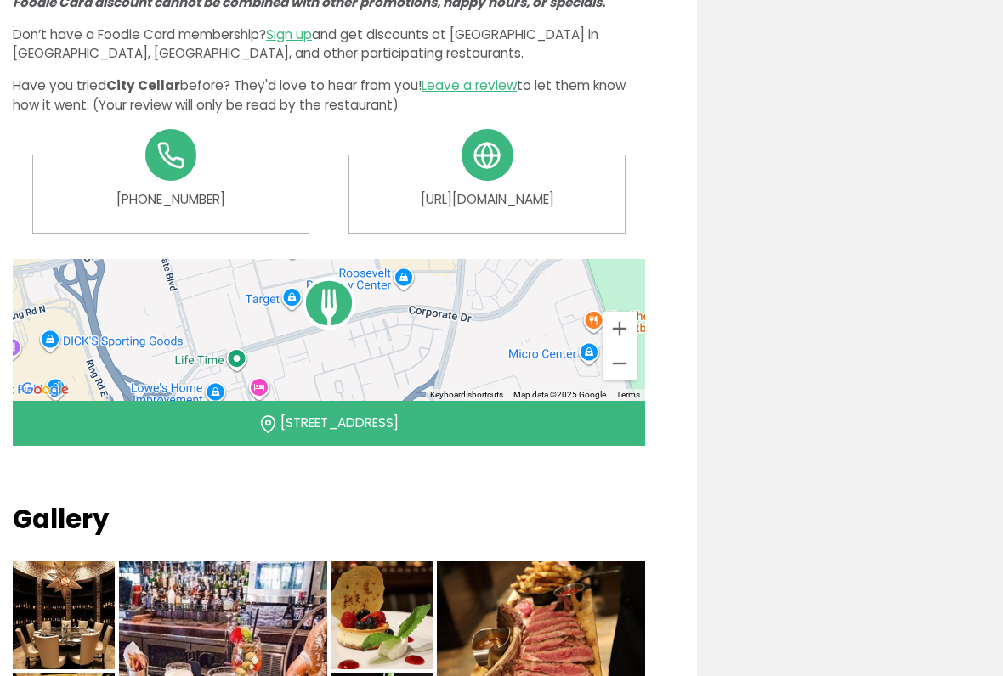 The height and width of the screenshot is (676, 1003). I want to click on button: Zoom in, so click(619, 329).